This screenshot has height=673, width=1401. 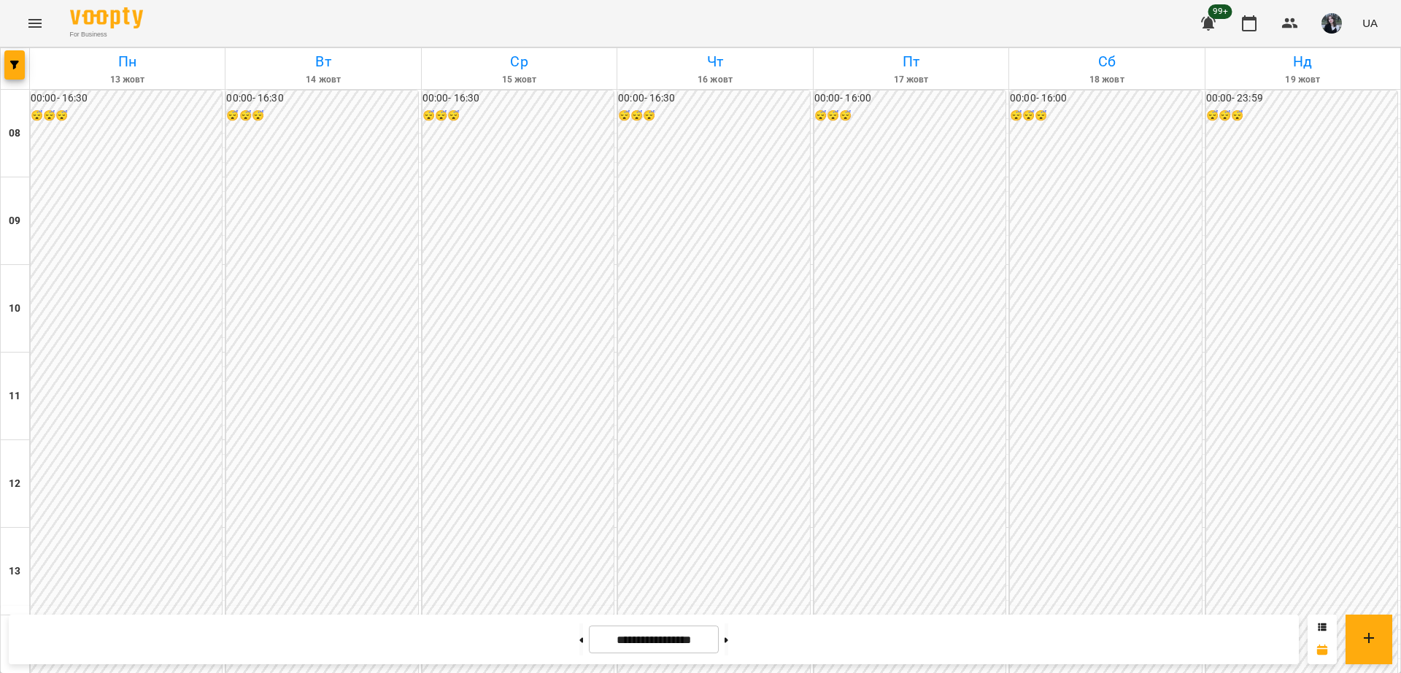 What do you see at coordinates (714, 61) in the screenshot?
I see `h6: Чт` at bounding box center [714, 61].